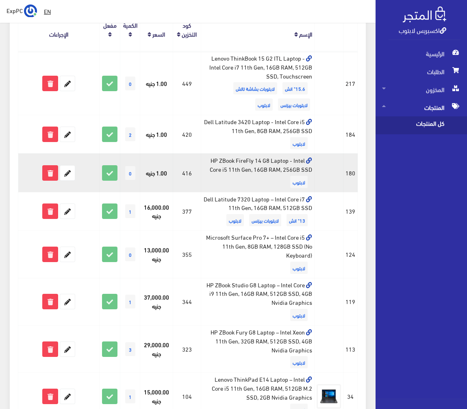 The height and width of the screenshot is (409, 467). What do you see at coordinates (187, 301) in the screenshot?
I see `td: 344` at bounding box center [187, 301].